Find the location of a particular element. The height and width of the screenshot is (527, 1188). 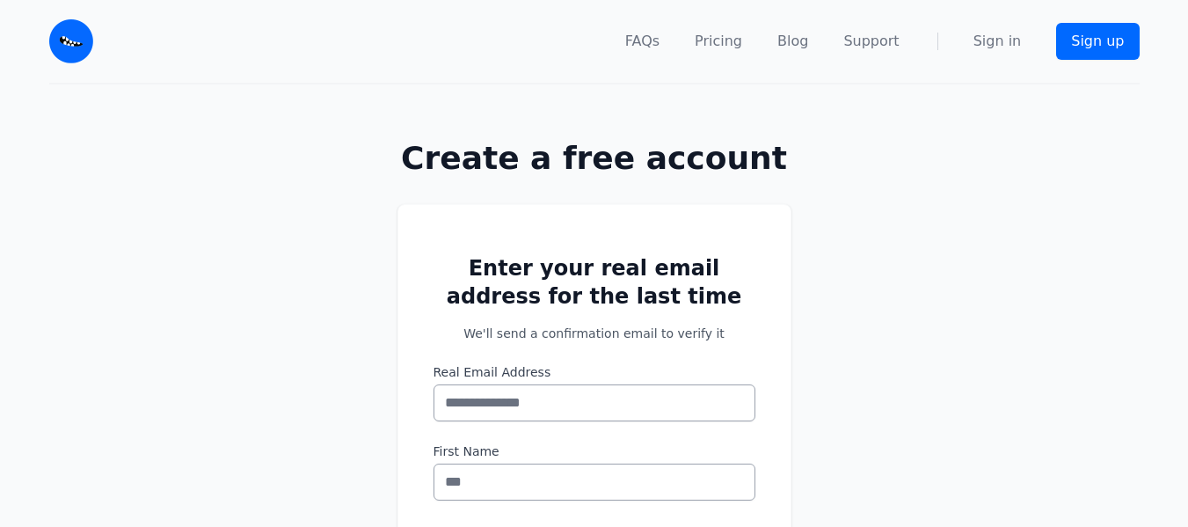

img: Email Monster is located at coordinates (71, 41).